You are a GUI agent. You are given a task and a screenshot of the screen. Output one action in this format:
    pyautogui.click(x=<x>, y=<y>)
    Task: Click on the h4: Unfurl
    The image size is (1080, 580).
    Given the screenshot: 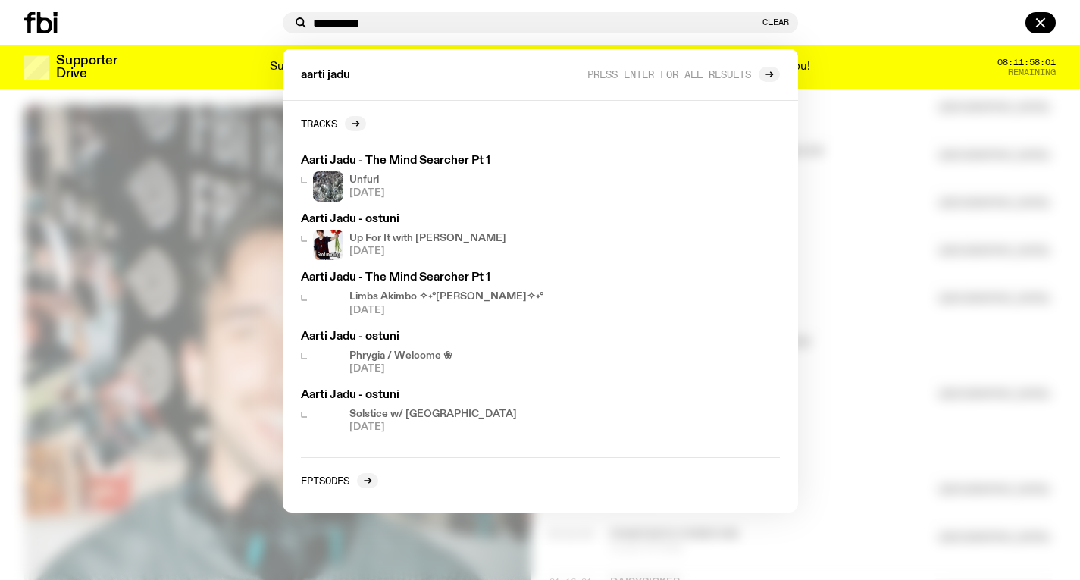 What is the action you would take?
    pyautogui.click(x=367, y=180)
    